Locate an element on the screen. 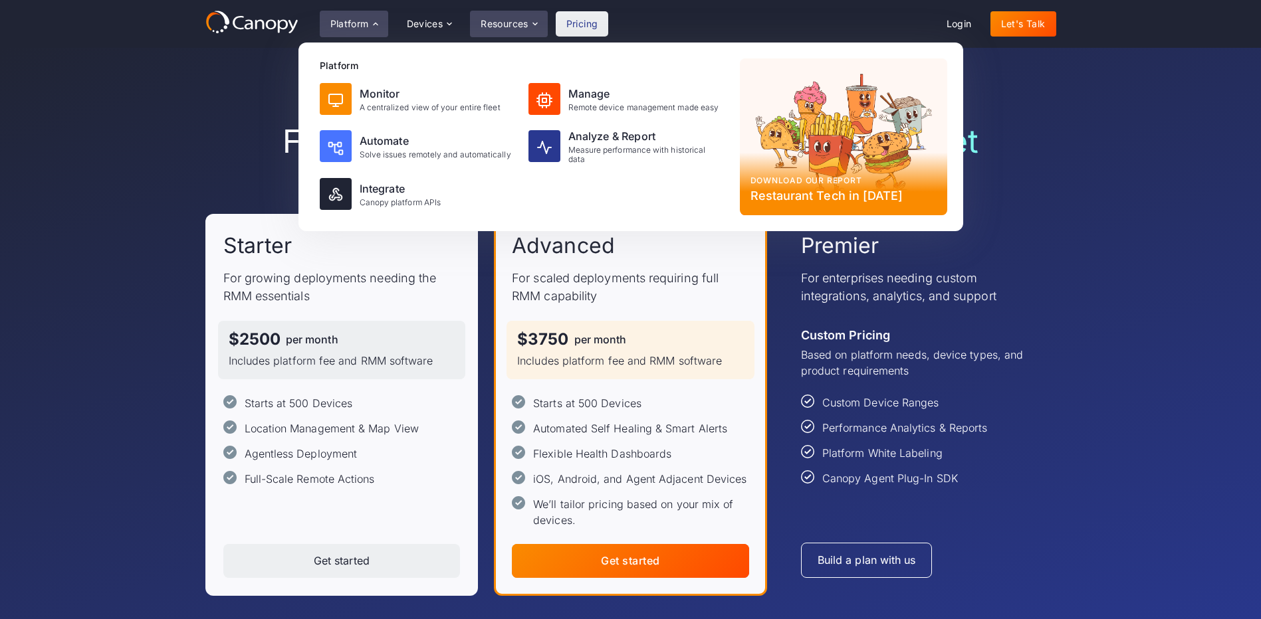  div: Performance Analytics & Reports is located at coordinates (904, 428).